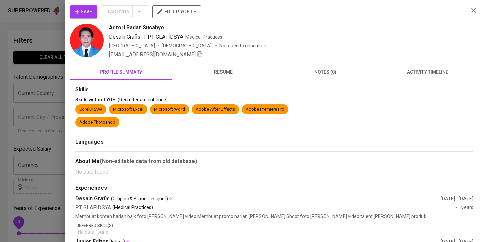  Describe the element at coordinates (125, 37) in the screenshot. I see `span: Desain Grafis` at that location.